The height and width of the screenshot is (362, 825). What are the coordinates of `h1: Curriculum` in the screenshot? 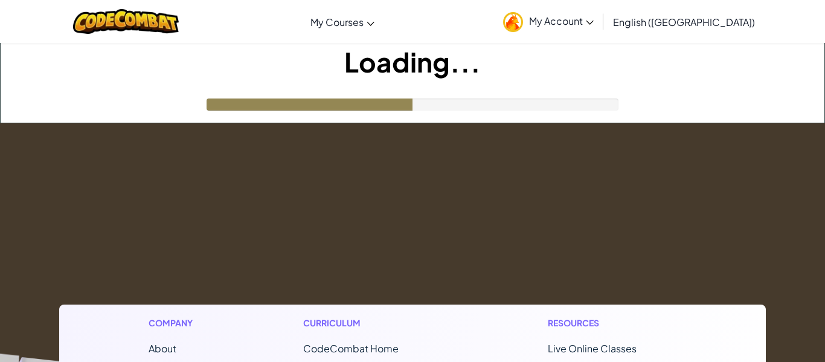 It's located at (376, 322).